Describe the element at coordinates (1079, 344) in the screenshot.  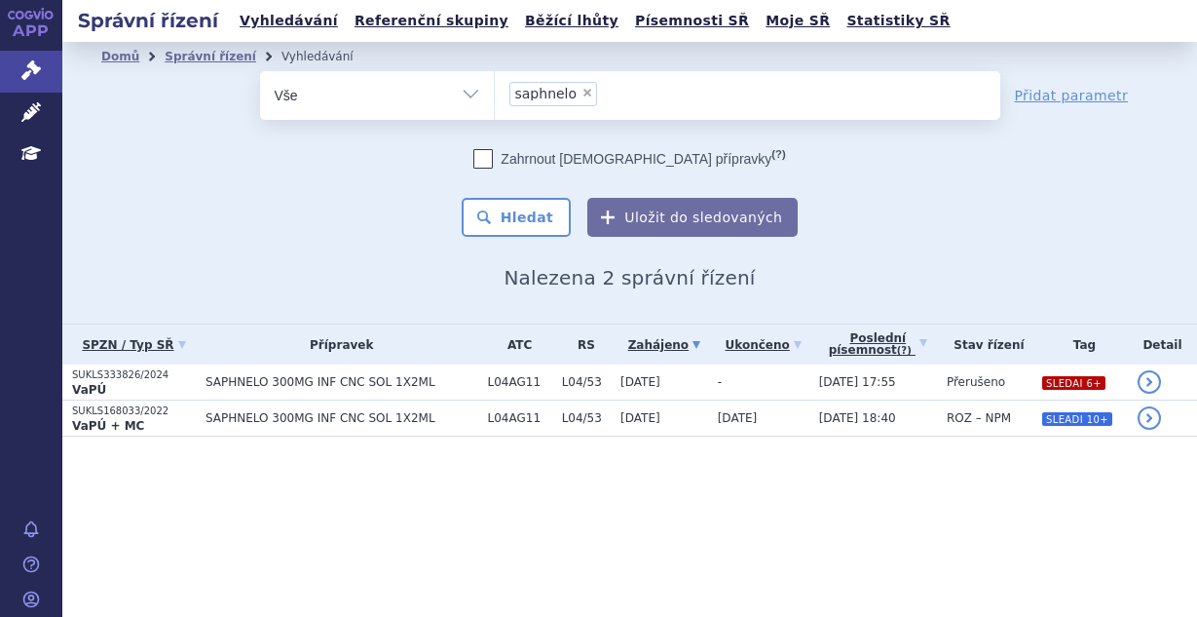
I see `th: Tag` at that location.